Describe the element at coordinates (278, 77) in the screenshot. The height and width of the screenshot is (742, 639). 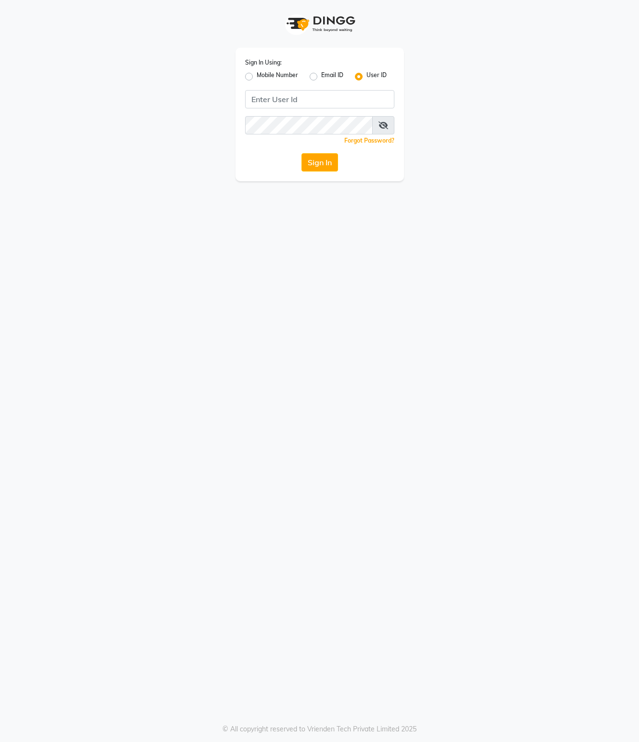
I see `label: Mobile Number` at that location.